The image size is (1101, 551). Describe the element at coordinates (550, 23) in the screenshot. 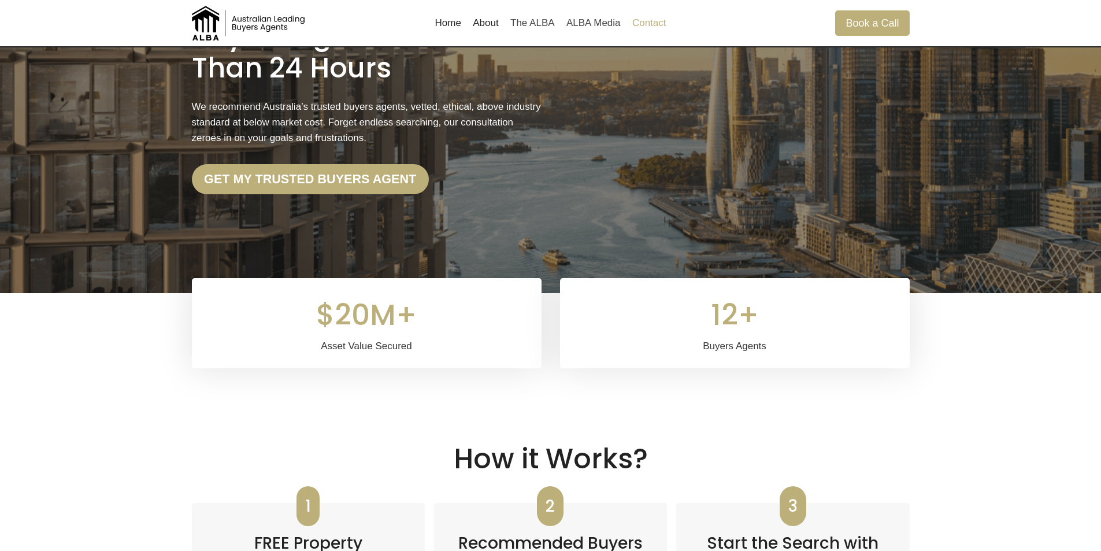

I see `nav: Primary Navigation` at that location.